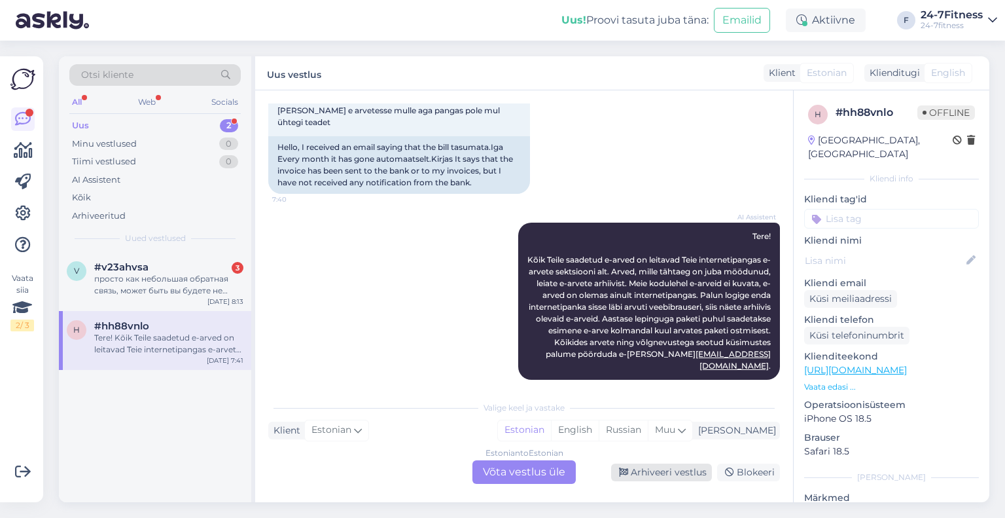 Image resolution: width=1005 pixels, height=518 pixels. What do you see at coordinates (892, 418) in the screenshot?
I see `p: iPhone OS 18.5` at bounding box center [892, 418].